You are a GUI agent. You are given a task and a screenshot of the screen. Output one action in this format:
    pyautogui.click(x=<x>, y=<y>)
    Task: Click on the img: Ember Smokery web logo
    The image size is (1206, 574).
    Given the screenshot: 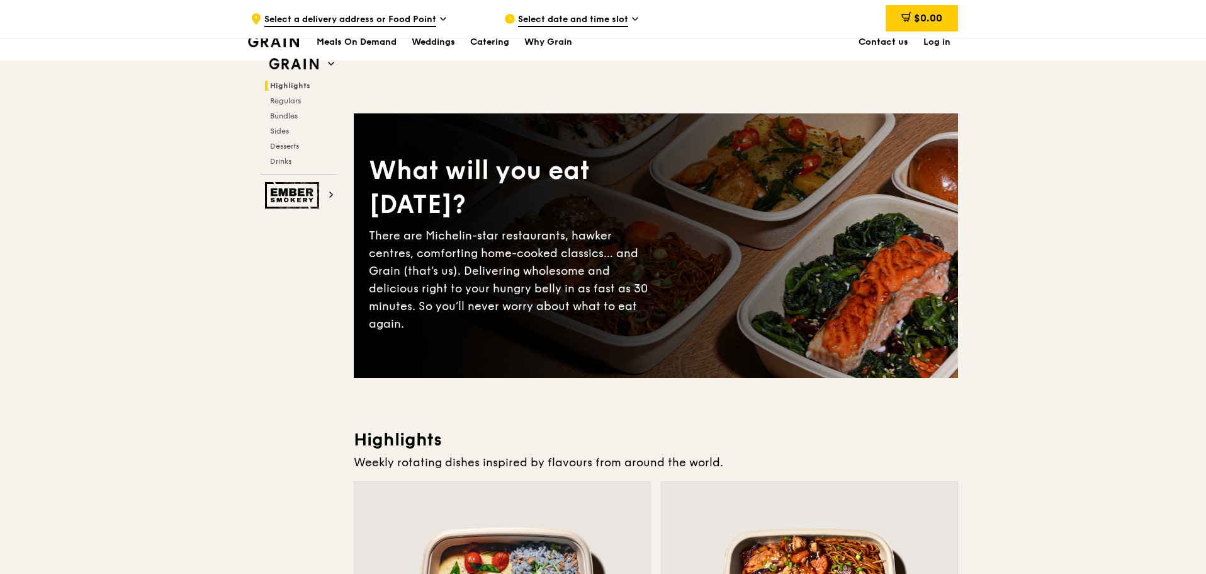 What is the action you would take?
    pyautogui.click(x=294, y=195)
    